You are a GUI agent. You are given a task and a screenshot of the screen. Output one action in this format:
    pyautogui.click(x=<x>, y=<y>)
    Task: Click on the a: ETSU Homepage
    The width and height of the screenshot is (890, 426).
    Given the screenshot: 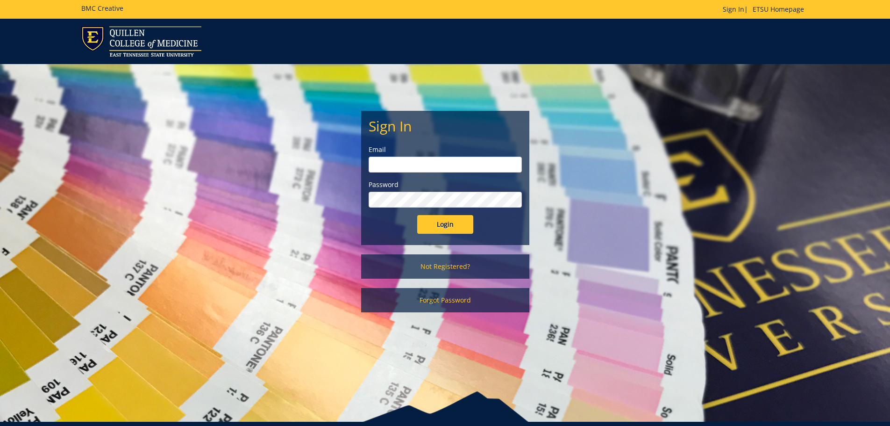 What is the action you would take?
    pyautogui.click(x=779, y=9)
    